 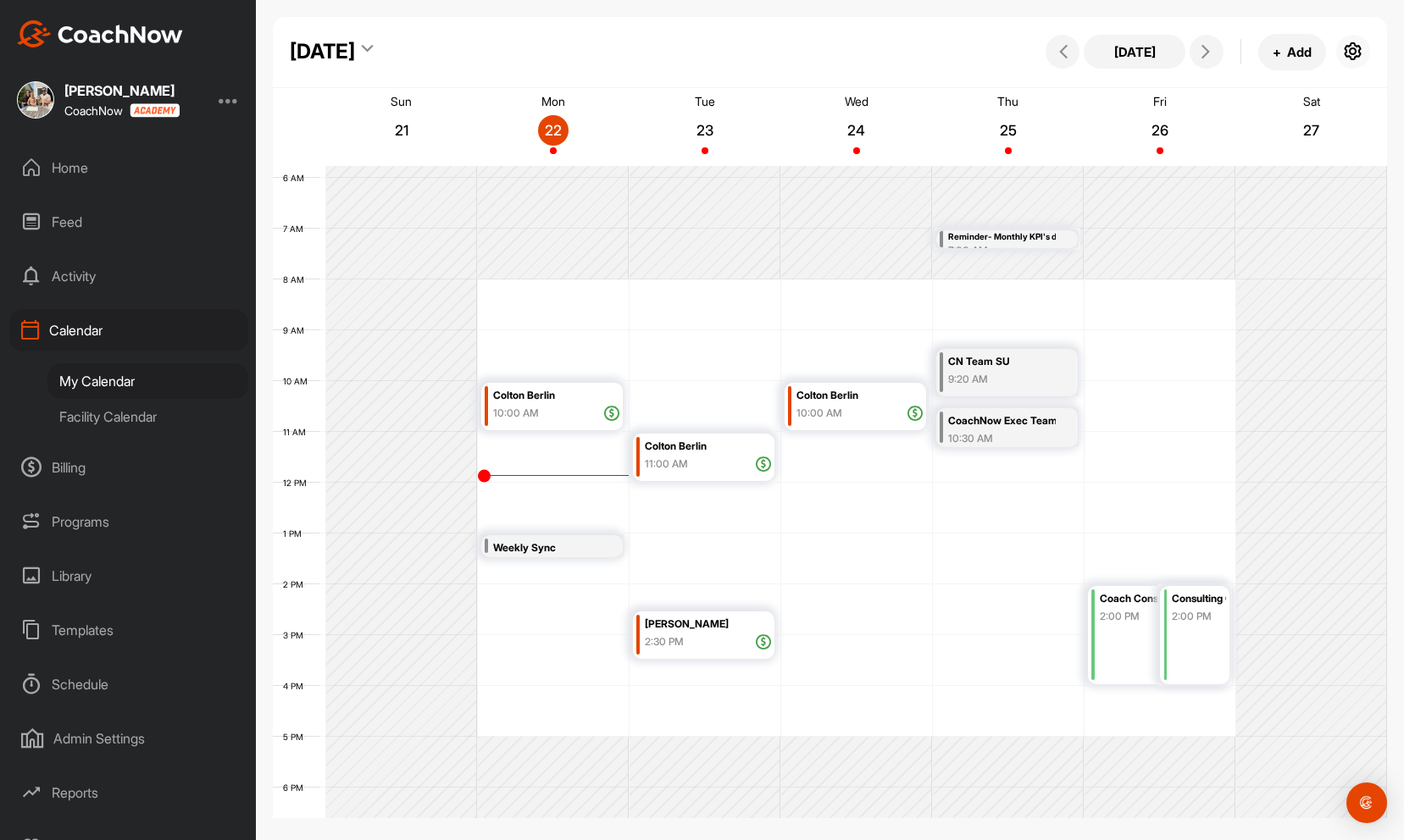 I want to click on div: 2:30 PM, so click(x=665, y=642).